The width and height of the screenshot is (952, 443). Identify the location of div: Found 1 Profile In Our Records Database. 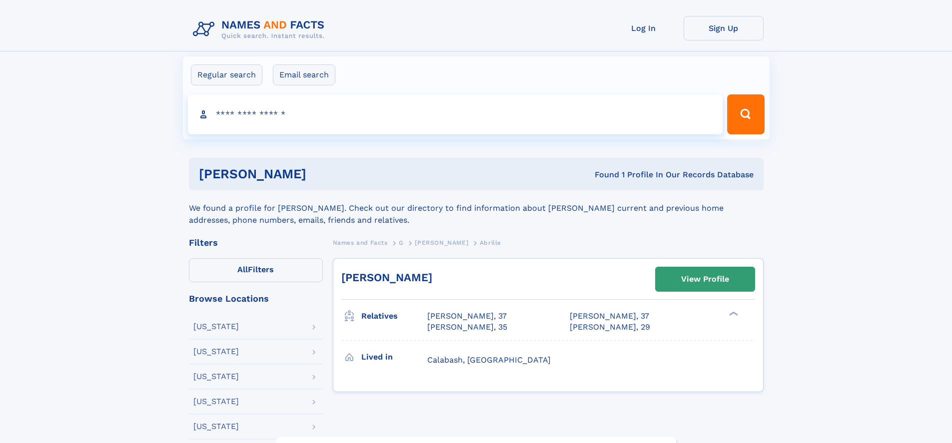
(602, 175).